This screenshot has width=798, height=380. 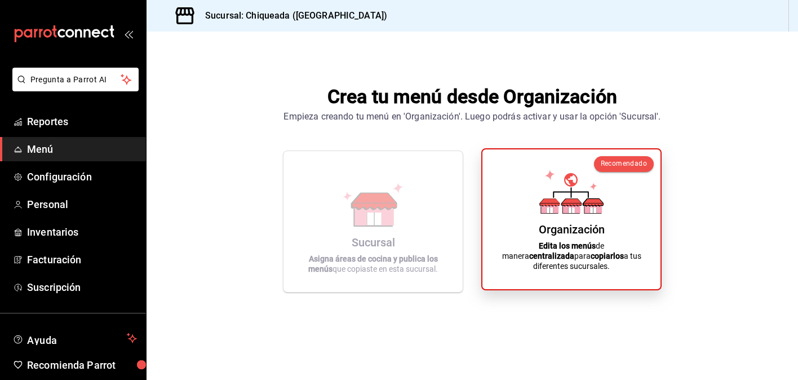 What do you see at coordinates (472, 117) in the screenshot?
I see `div: Empieza creando tu menú en 'Organización'. Luego podrás activar y usar la opción 'Sucursal'.` at bounding box center [472, 117].